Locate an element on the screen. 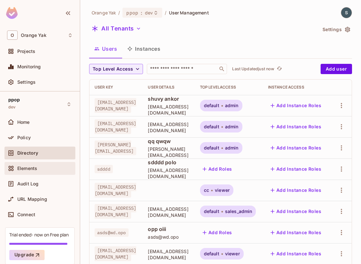 The image size is (361, 264). span: cc is located at coordinates (206, 190).